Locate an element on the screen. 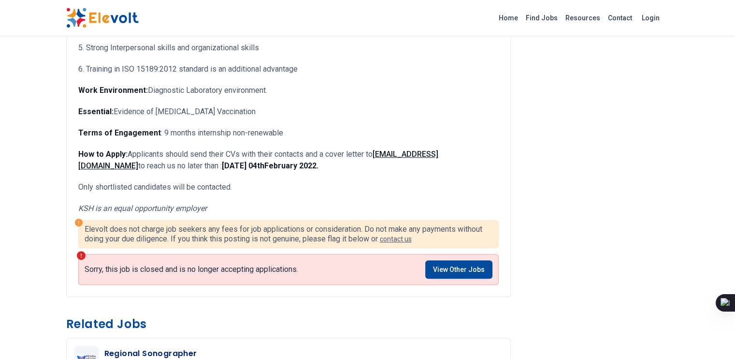 Image resolution: width=735 pixels, height=359 pixels. h3: Related Jobs is located at coordinates (289, 324).